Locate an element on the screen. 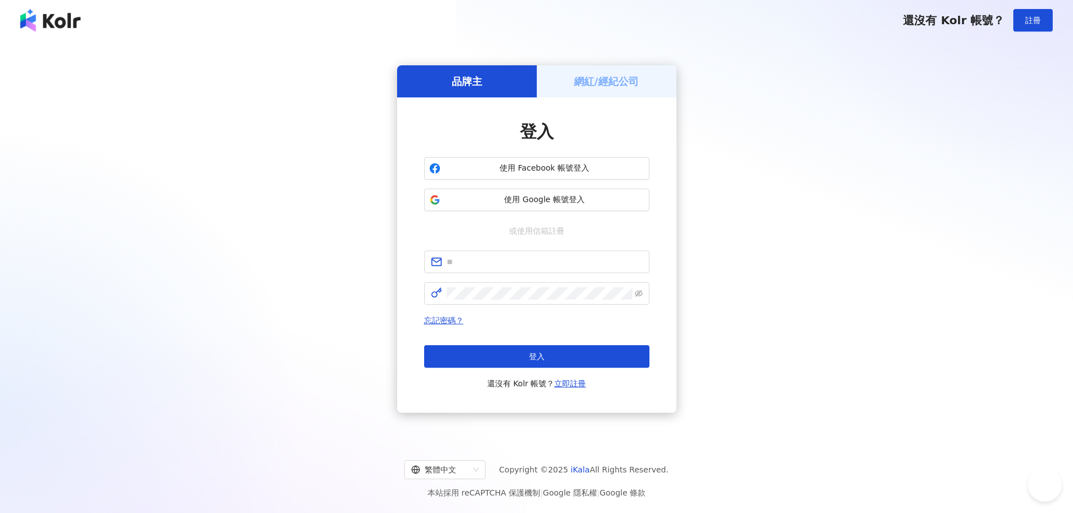 This screenshot has width=1073, height=513. a: Google 條款 is located at coordinates (622, 493).